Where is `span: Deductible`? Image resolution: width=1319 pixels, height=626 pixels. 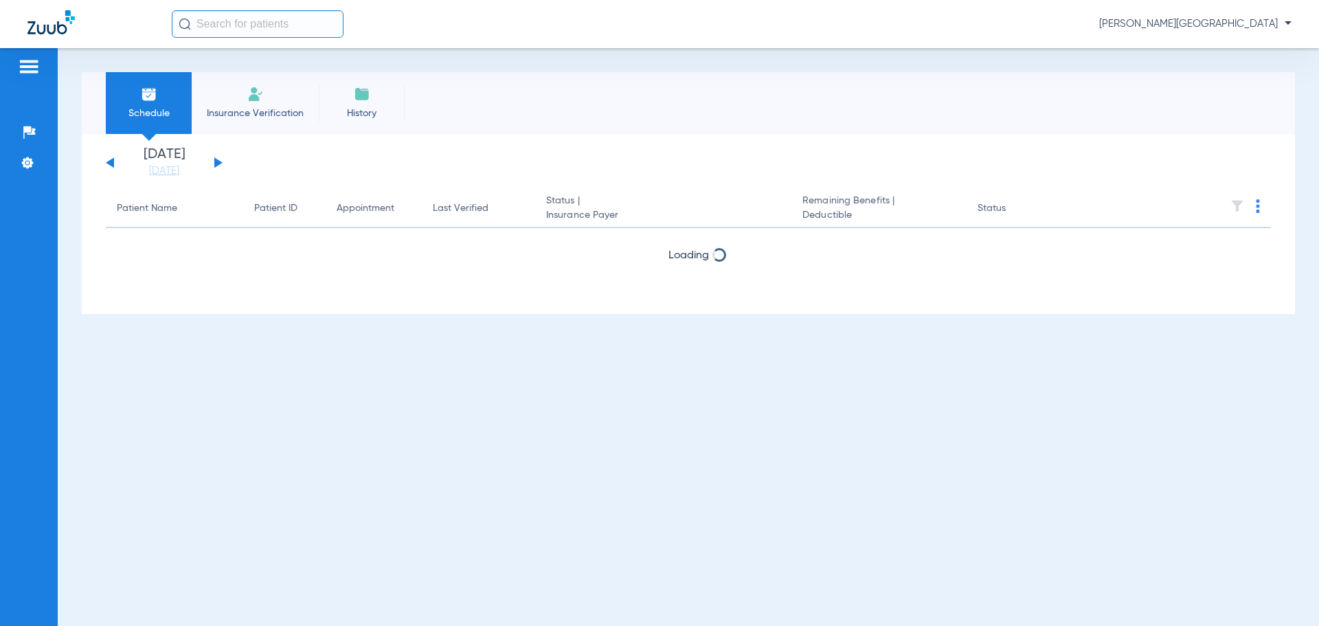
span: Deductible is located at coordinates (878, 215).